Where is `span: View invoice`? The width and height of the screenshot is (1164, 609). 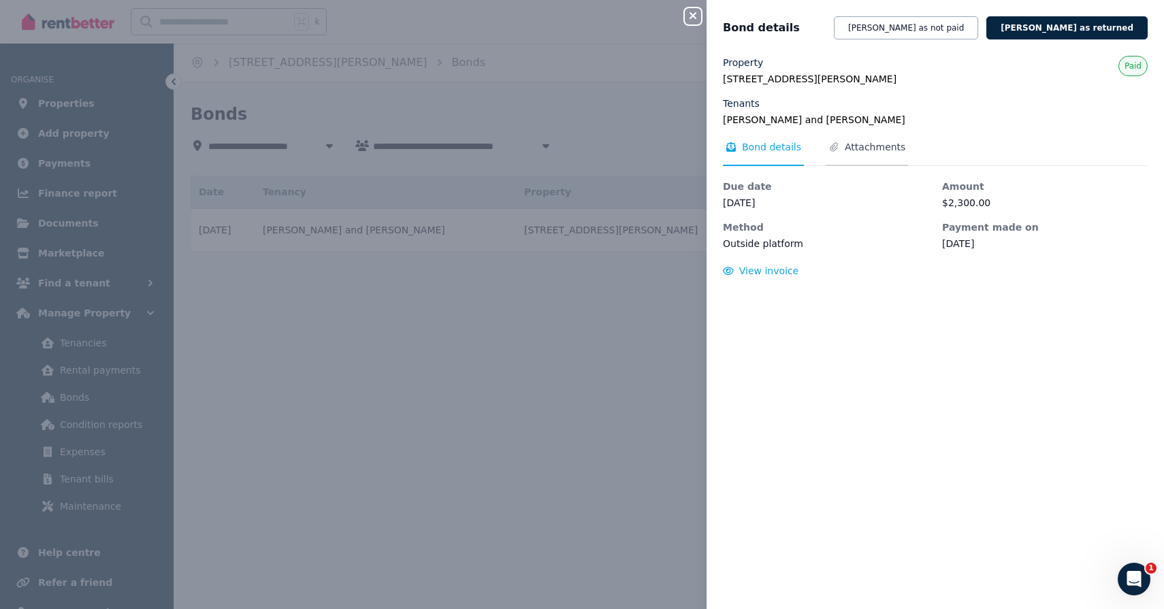
span: View invoice is located at coordinates (769, 271).